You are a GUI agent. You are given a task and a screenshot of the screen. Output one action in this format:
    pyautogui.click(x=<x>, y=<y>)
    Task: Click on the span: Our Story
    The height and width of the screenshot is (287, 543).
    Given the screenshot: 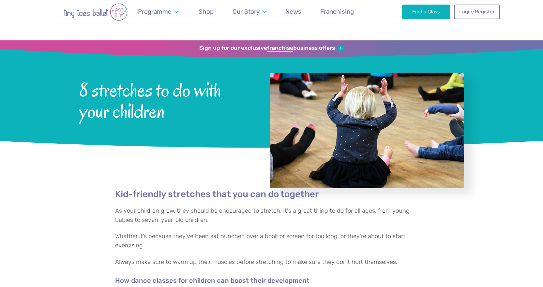 What is the action you would take?
    pyautogui.click(x=246, y=11)
    